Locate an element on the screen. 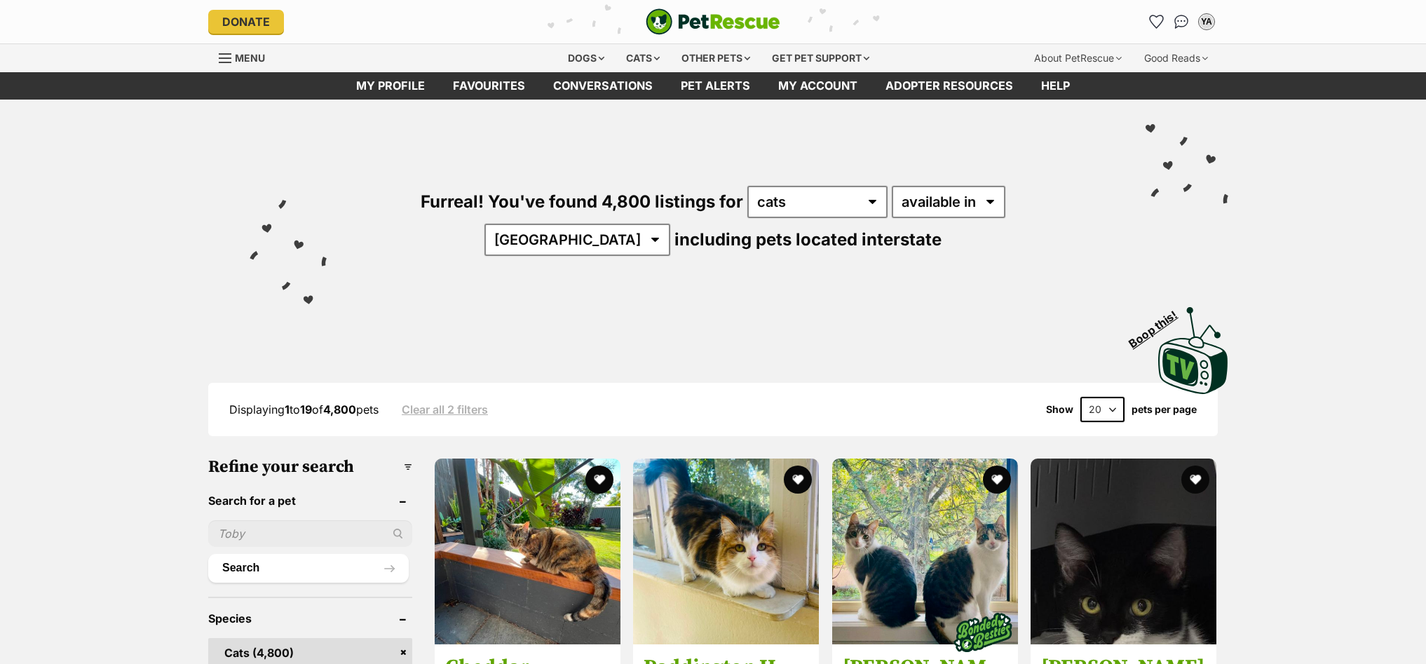 This screenshot has height=664, width=1426. img: logo-cat-932fe2b9b8326f06289b0f2fb663e598f794de774fb13d1741a6617ecf9a85b4.svg is located at coordinates (713, 22).